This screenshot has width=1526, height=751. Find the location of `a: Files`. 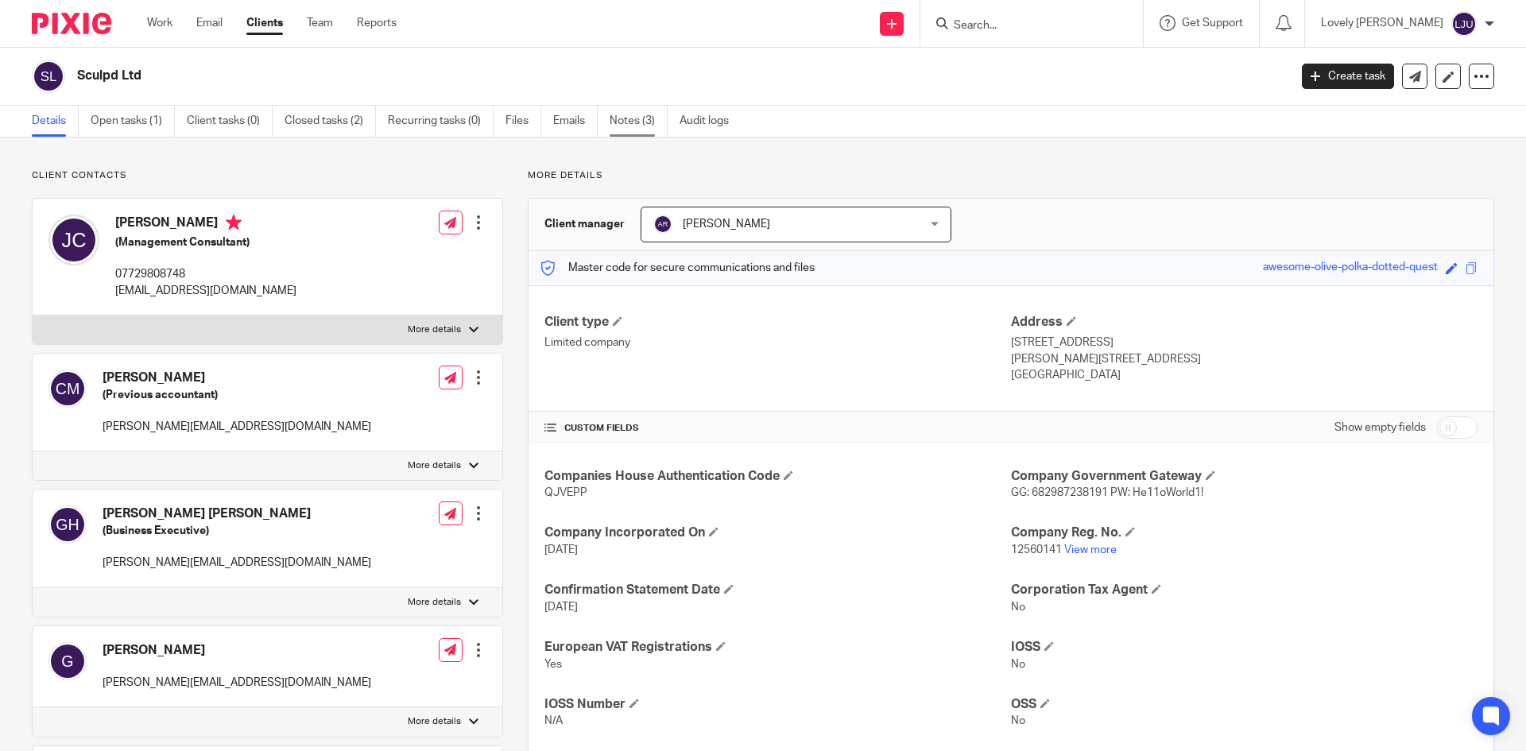

a: Files is located at coordinates (523, 121).